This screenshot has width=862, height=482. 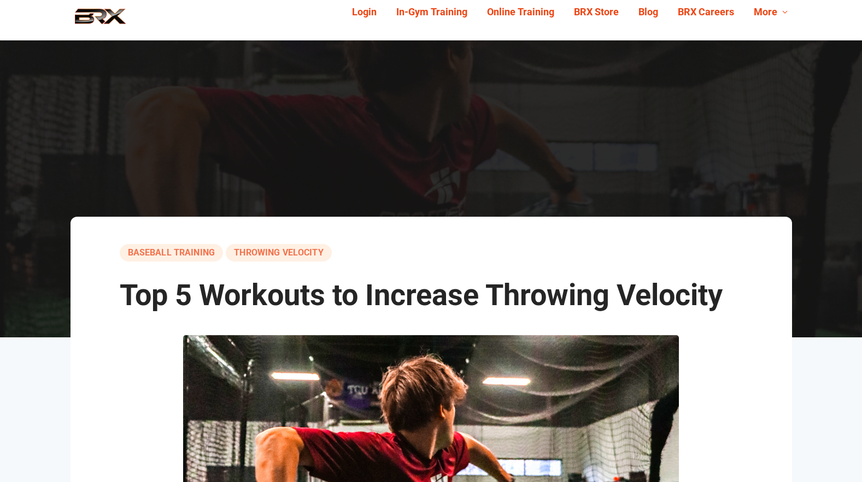 I want to click on a: In-Gym Training, so click(x=432, y=12).